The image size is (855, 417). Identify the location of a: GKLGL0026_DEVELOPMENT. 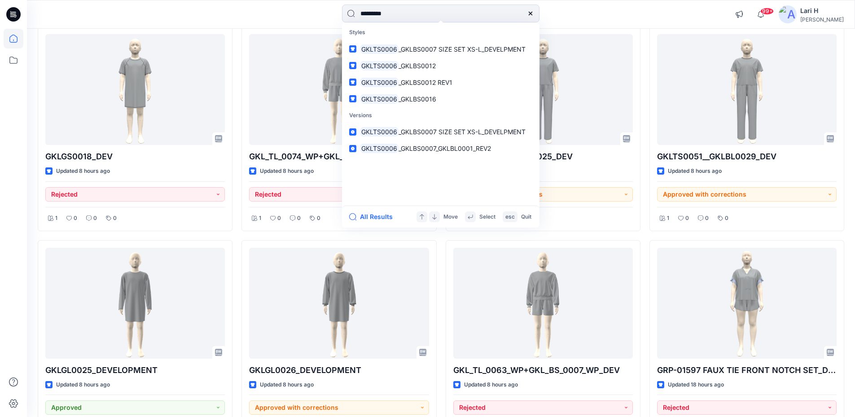
(339, 303).